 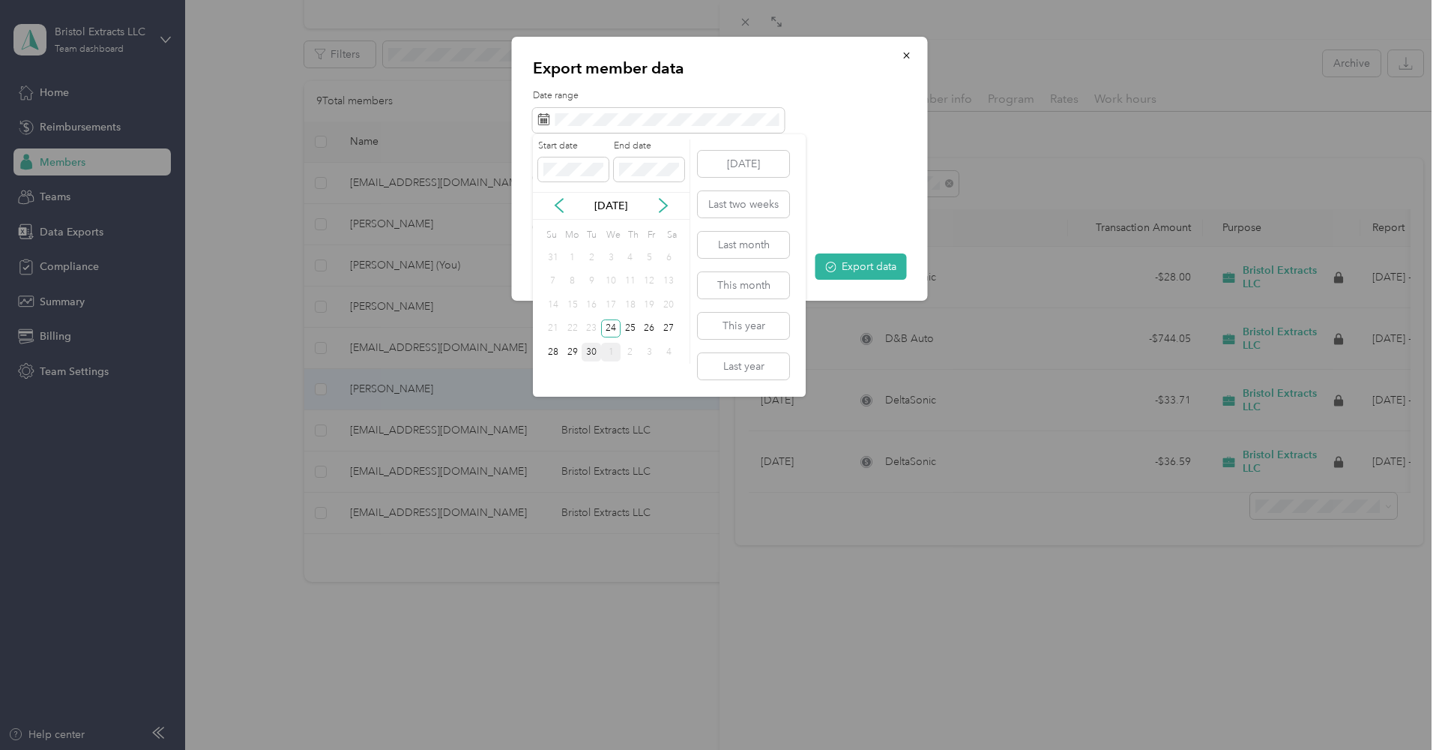 What do you see at coordinates (651, 235) in the screenshot?
I see `div: Fr` at bounding box center [651, 235].